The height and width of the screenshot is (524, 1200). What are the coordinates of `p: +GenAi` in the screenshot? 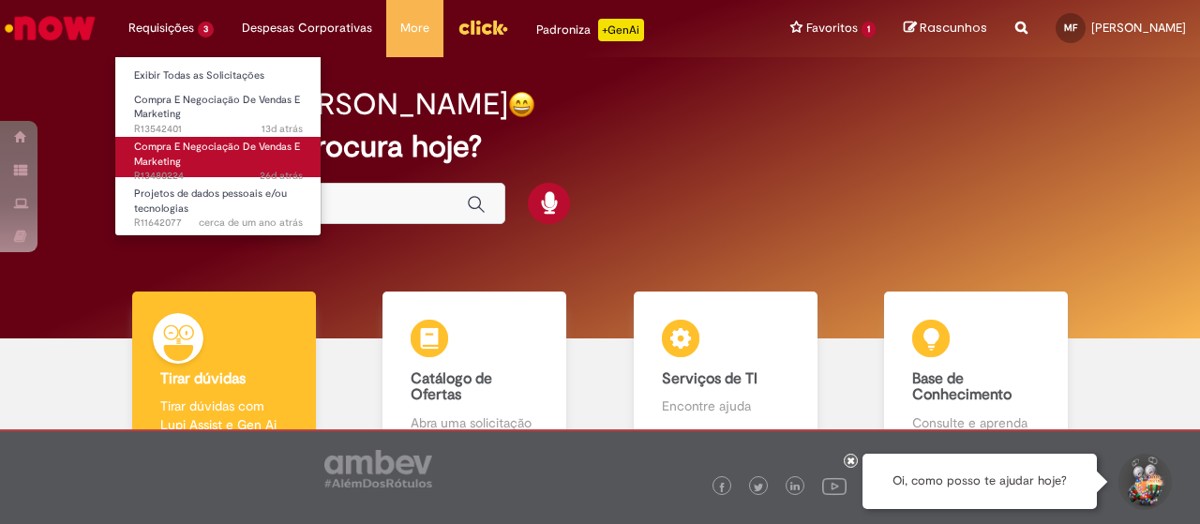 It's located at (621, 30).